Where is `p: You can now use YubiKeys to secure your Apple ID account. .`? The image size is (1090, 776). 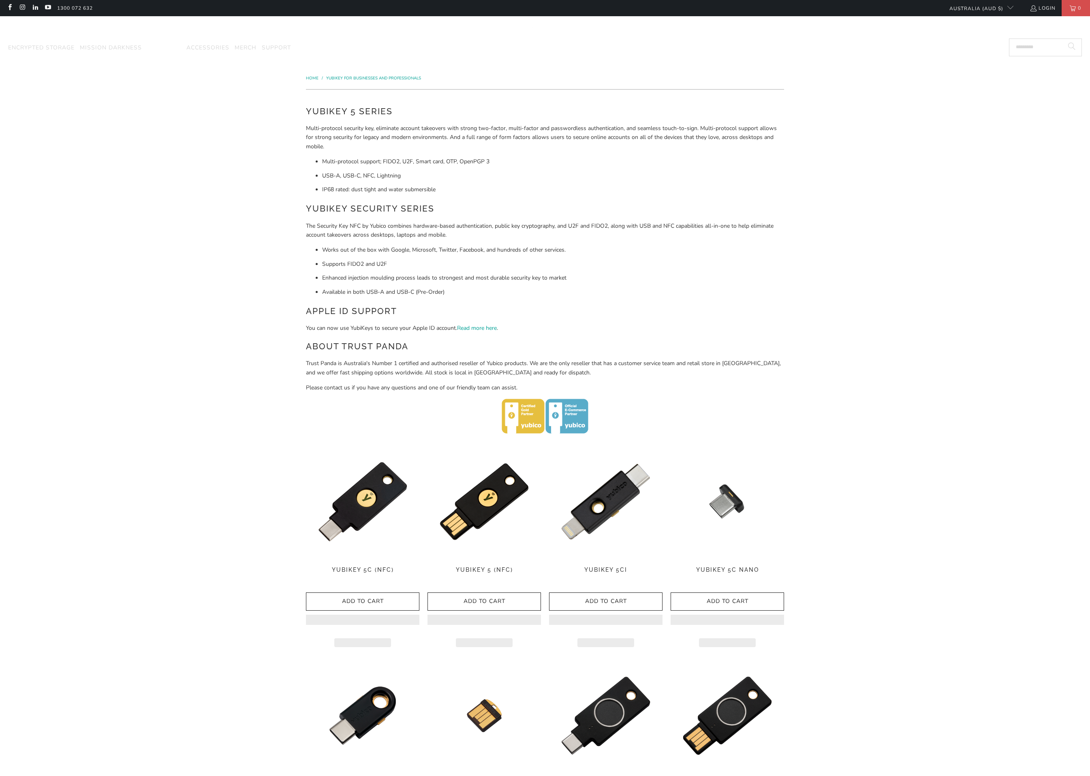 p: You can now use YubiKeys to secure your Apple ID account. . is located at coordinates (545, 328).